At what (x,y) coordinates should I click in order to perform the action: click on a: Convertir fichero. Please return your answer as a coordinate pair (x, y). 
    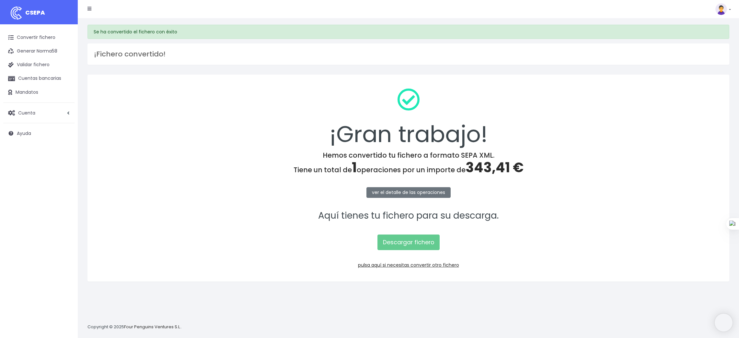
    Looking at the image, I should click on (39, 38).